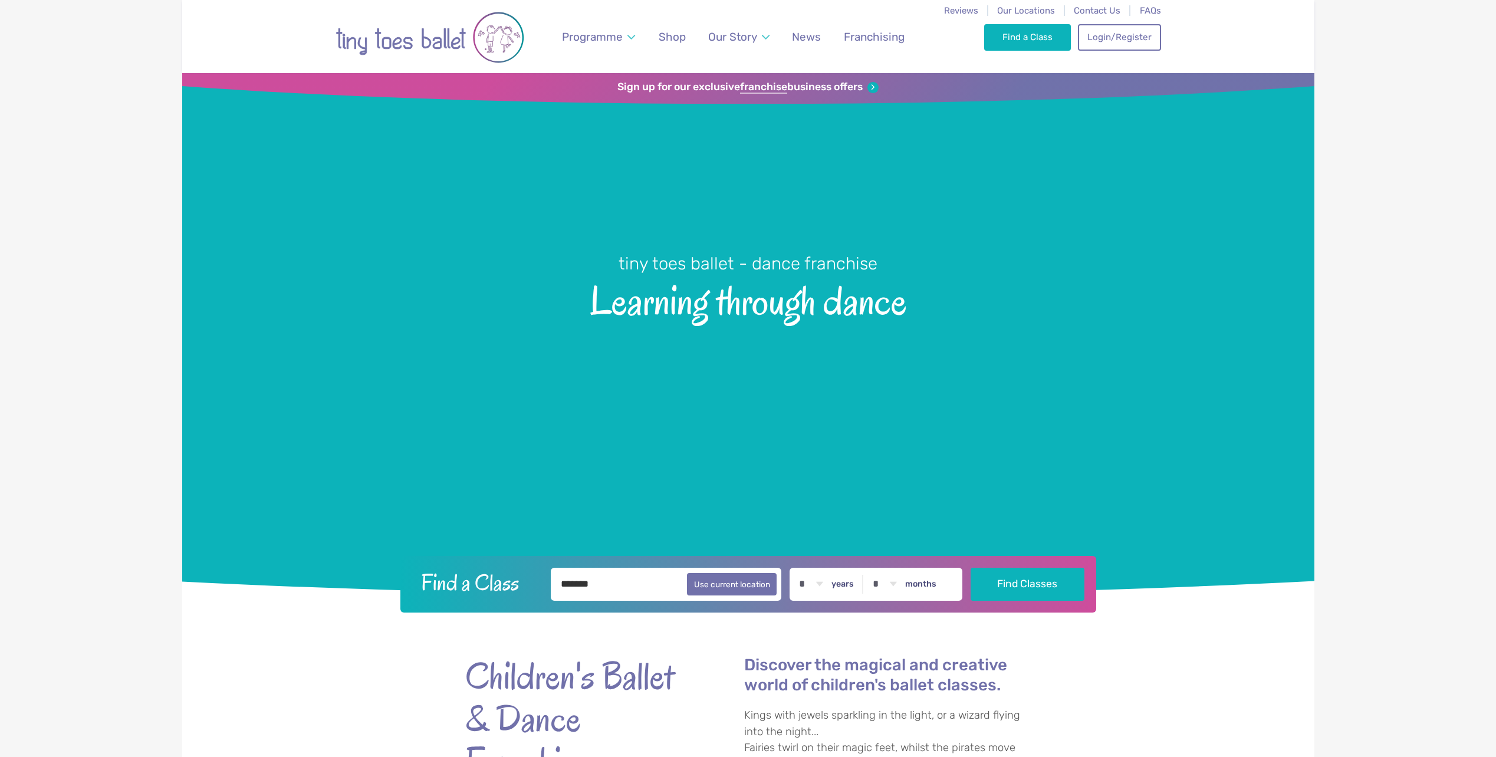  I want to click on h2: Find a Class, so click(477, 583).